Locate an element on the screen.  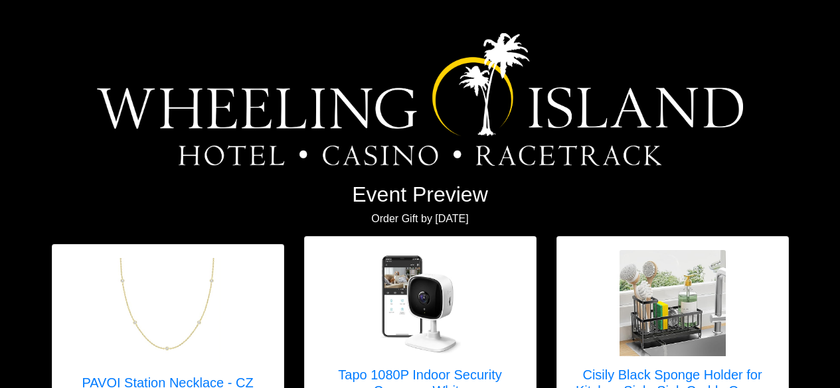
img: Logo is located at coordinates (420, 100).